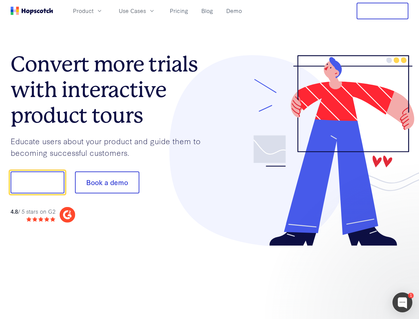 This screenshot has height=319, width=419. Describe the element at coordinates (33, 211) in the screenshot. I see `div: / 5 stars on G2` at that location.